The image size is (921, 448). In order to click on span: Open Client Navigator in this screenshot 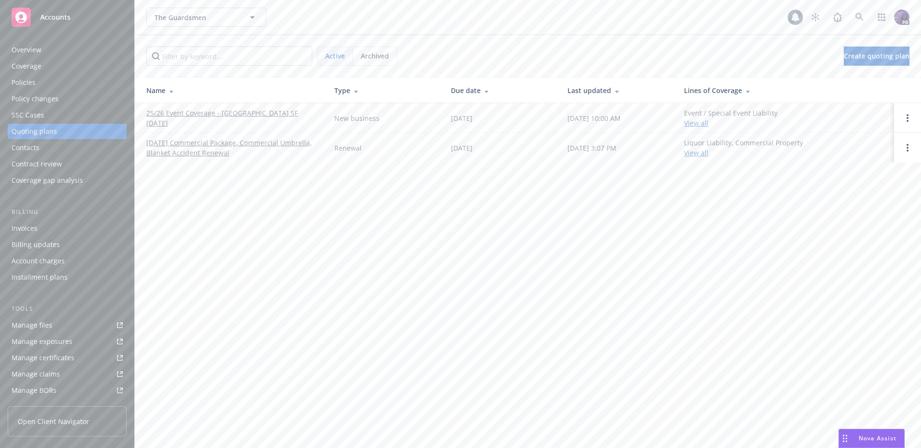, I will do `click(53, 421)`.